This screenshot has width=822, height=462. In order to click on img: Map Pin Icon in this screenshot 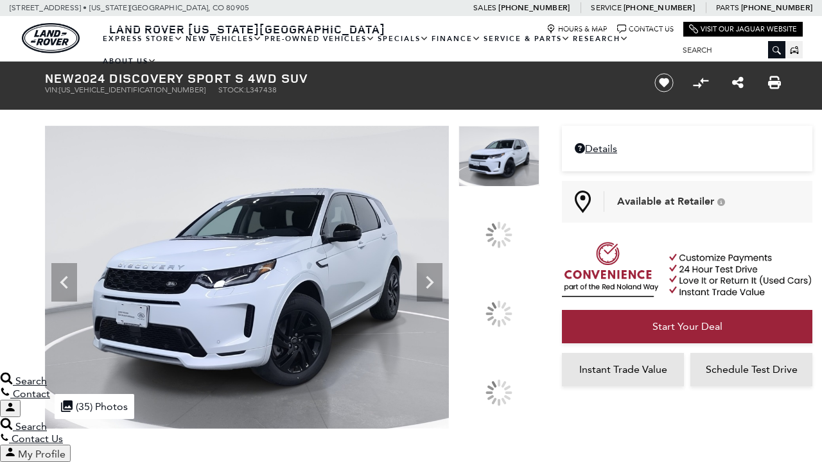, I will do `click(582, 202)`.